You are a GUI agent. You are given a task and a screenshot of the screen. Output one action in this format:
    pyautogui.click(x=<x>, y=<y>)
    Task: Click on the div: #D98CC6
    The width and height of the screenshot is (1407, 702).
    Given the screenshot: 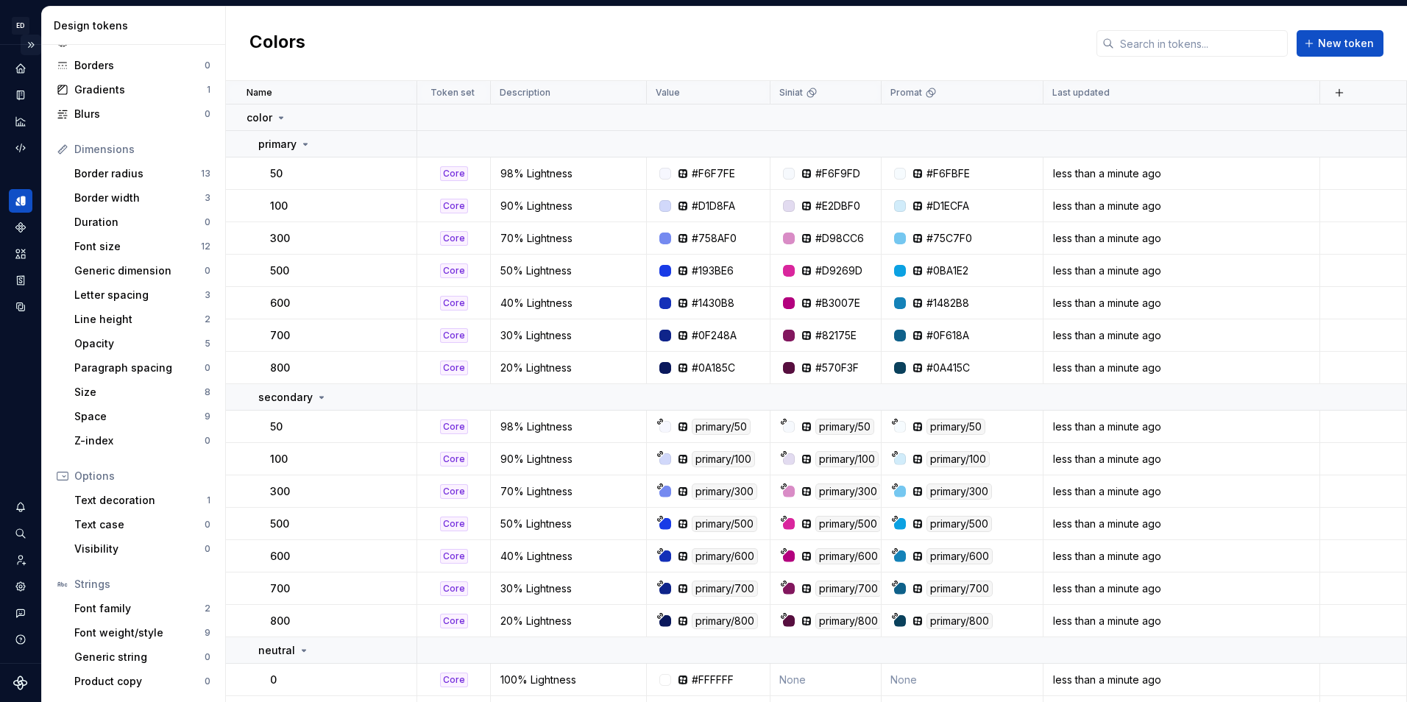 What is the action you would take?
    pyautogui.click(x=840, y=238)
    